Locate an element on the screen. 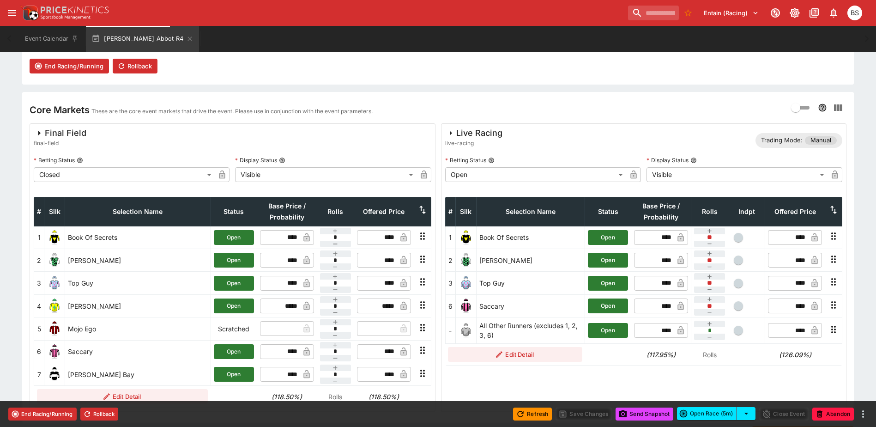  td: 7 is located at coordinates (39, 374).